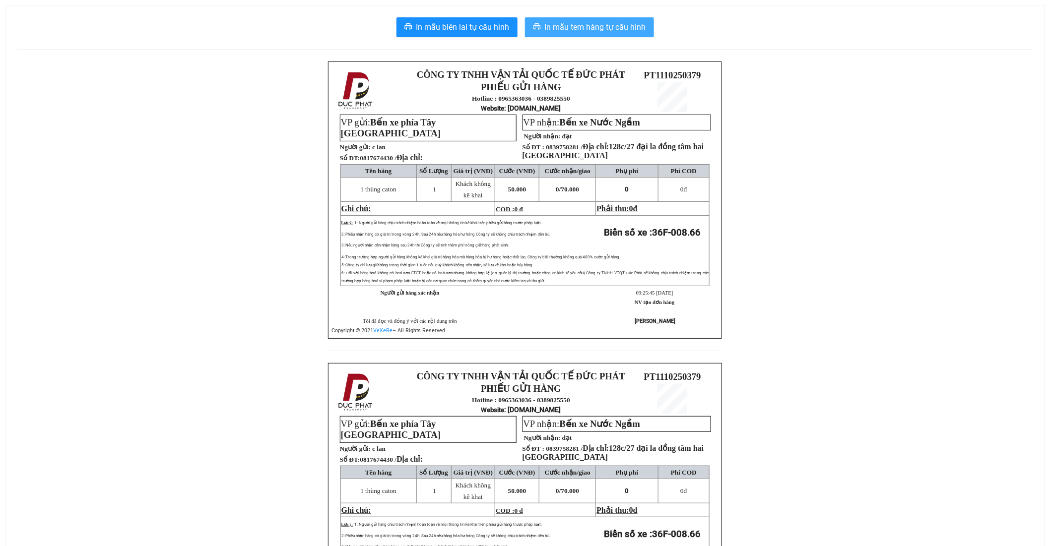  I want to click on span: 3: Nếu người nhận đến nhận hàng sau 24h thì Công ty sẽ tính thêm phí trông giữ hàng phát sinh., so click(425, 245).